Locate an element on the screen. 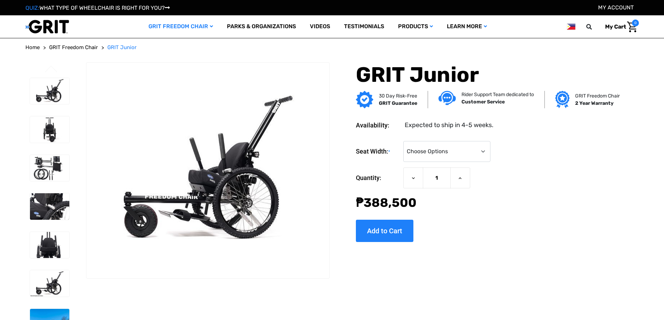  img: ph.png is located at coordinates (571, 26).